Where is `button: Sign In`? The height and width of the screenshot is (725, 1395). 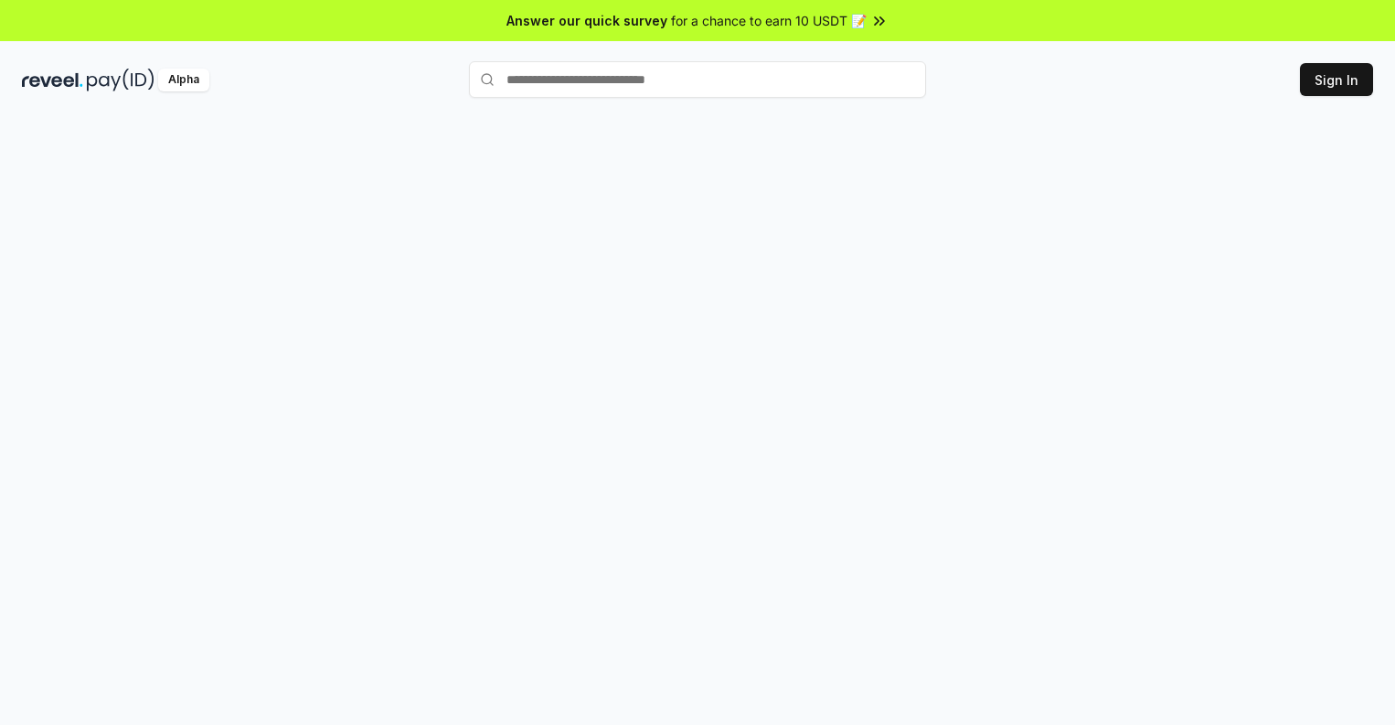 button: Sign In is located at coordinates (1336, 80).